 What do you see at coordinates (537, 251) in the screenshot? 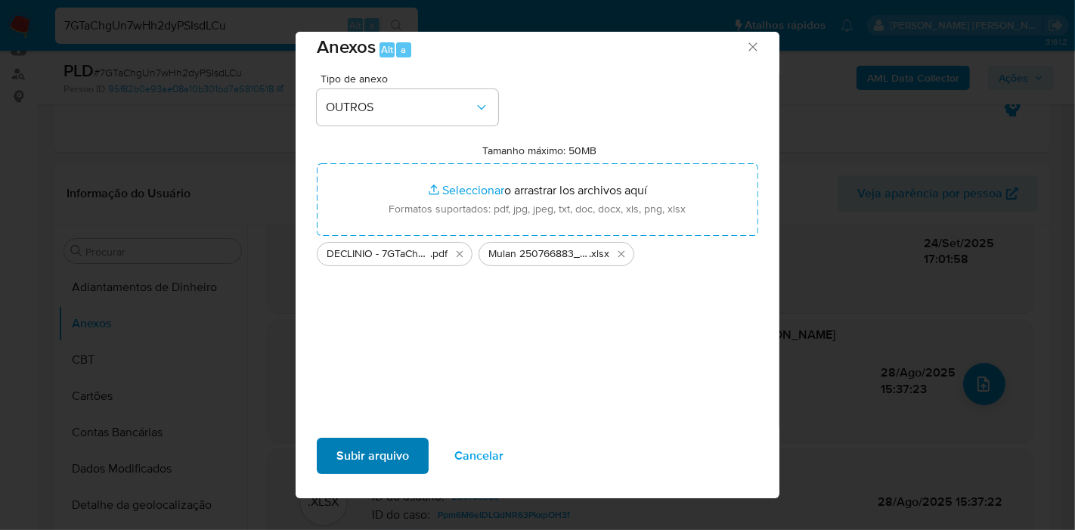
I see `ul: Archivos seleccionados` at bounding box center [537, 251].